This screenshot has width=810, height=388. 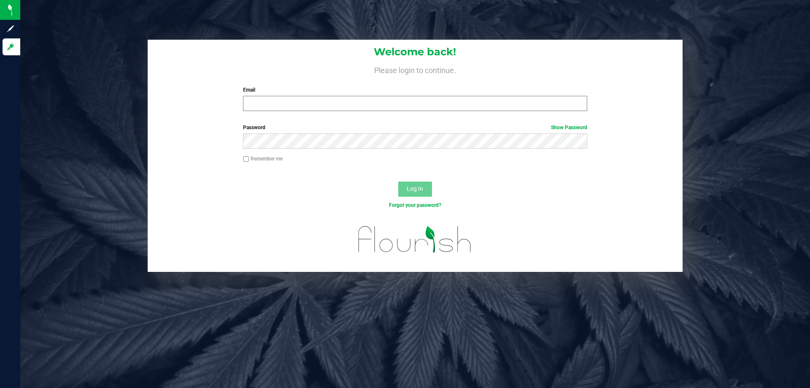 What do you see at coordinates (254, 127) in the screenshot?
I see `span: Password` at bounding box center [254, 127].